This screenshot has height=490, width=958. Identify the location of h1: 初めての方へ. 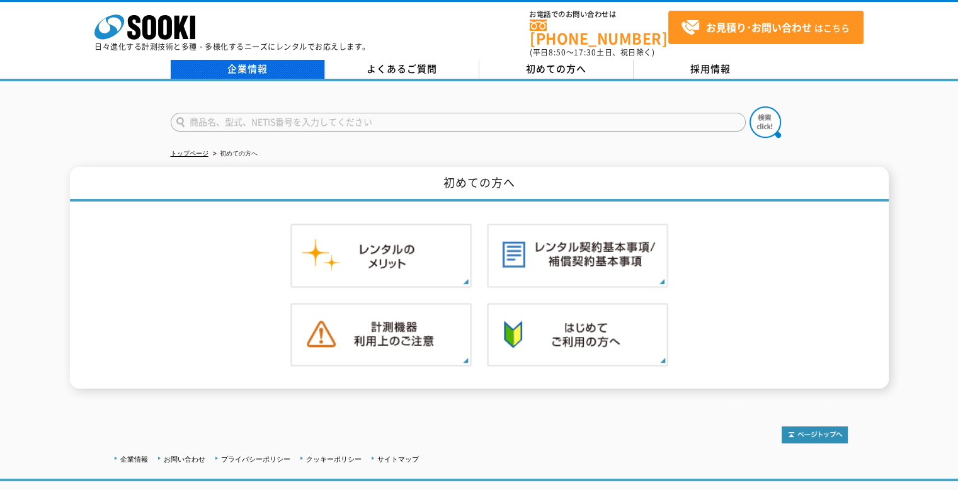
(479, 184).